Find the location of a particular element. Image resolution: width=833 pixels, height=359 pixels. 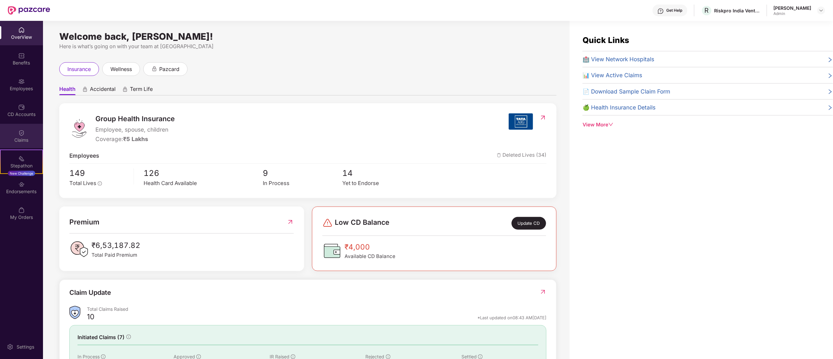

img: svg+xml;base64,PHN2ZyBpZD0iQ0RfQWNjb3VudHMiIGRhdGEtbmFtZT0iQ0QgQWNjb3VudHMiIHhtbG5zPSJodHRwOi8vd3... is located at coordinates (21, 107).